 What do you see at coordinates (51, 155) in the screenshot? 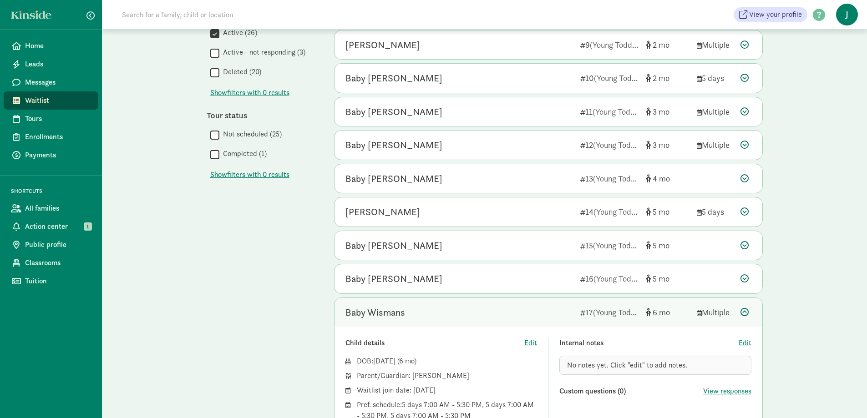
I see `a: Payments` at bounding box center [51, 155].